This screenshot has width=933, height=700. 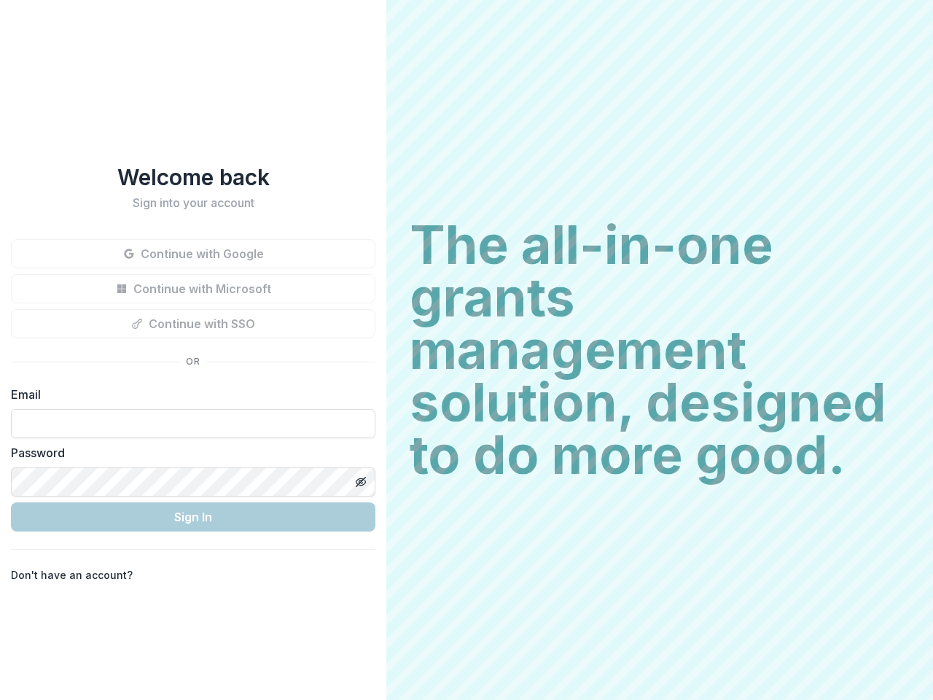 What do you see at coordinates (193, 289) in the screenshot?
I see `button: Continue with Microsoft` at bounding box center [193, 289].